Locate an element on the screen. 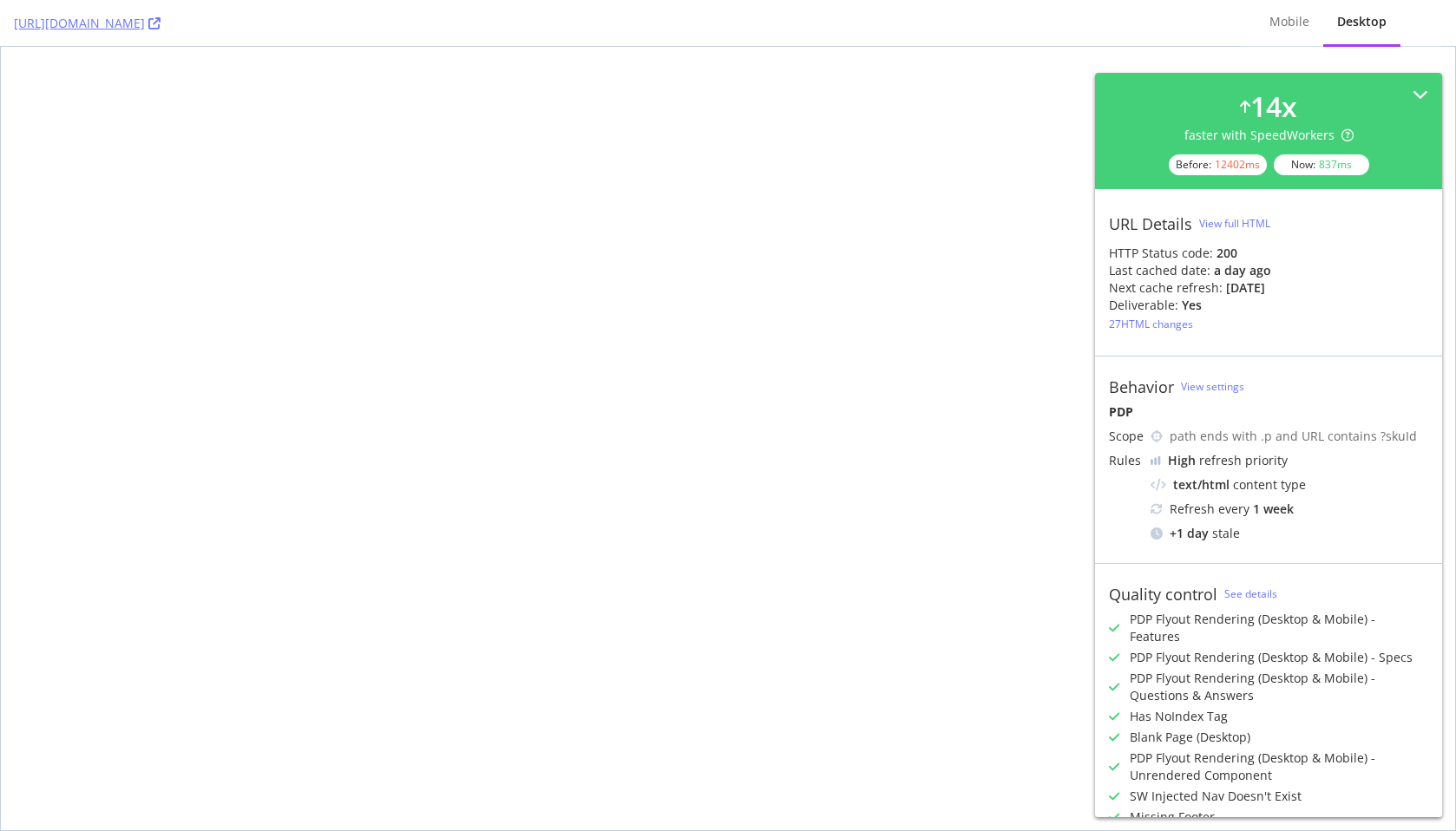 The image size is (1456, 831). div: PDP Flyout Rendering (Desktop & Mobile) - Specs is located at coordinates (1271, 658).